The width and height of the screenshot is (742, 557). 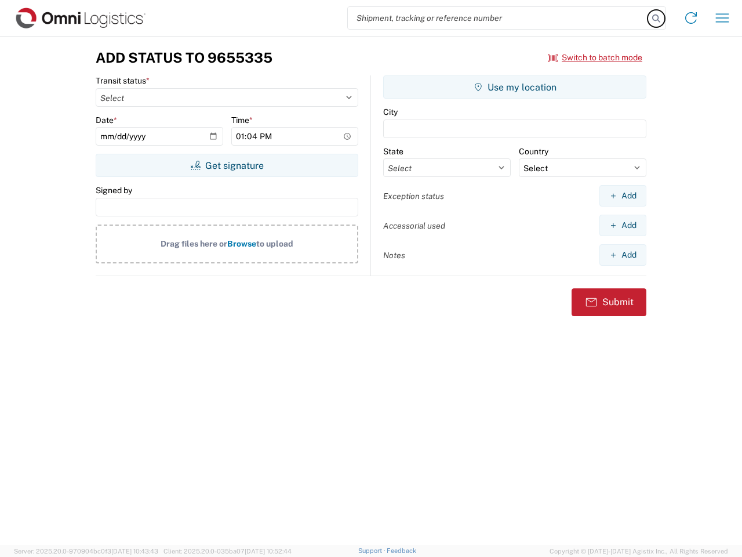 What do you see at coordinates (394, 255) in the screenshot?
I see `label: Notes` at bounding box center [394, 255].